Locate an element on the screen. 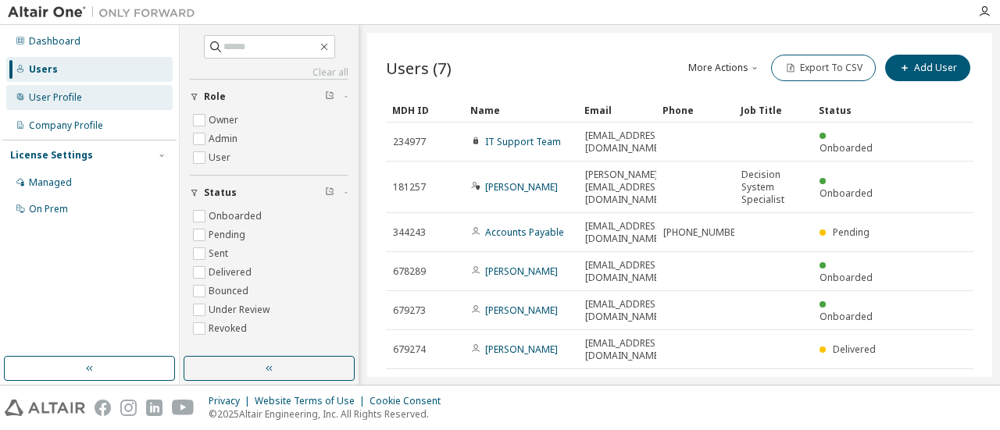  label: Onboarded is located at coordinates (237, 216).